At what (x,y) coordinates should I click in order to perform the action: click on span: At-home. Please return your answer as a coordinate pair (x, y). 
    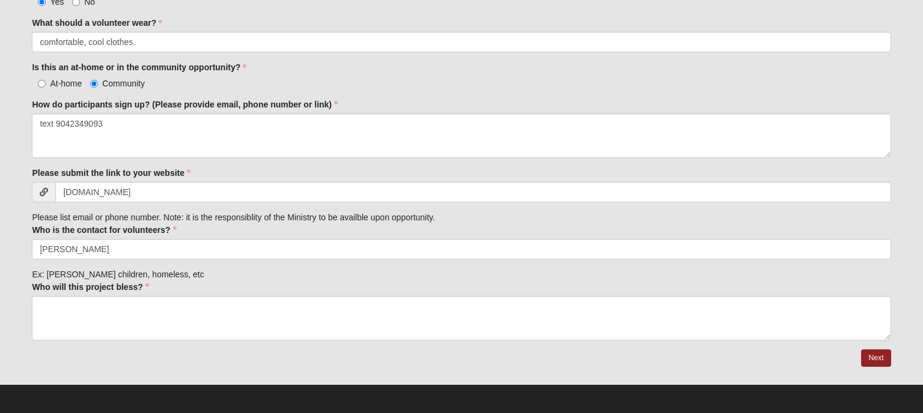
    Looking at the image, I should click on (65, 84).